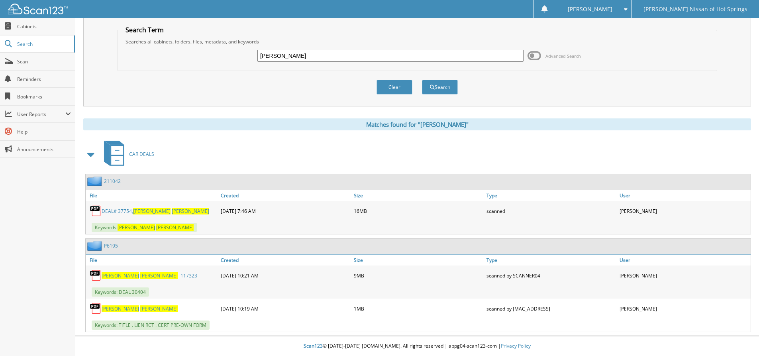 The width and height of the screenshot is (759, 356). What do you see at coordinates (418, 308) in the screenshot?
I see `div: 1MB` at bounding box center [418, 308].